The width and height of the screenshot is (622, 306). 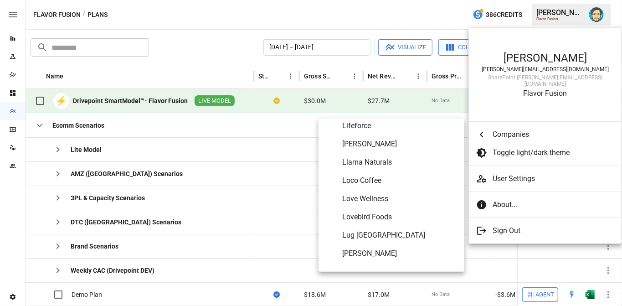 What do you see at coordinates (400, 126) in the screenshot?
I see `span: Lifeforce` at bounding box center [400, 126].